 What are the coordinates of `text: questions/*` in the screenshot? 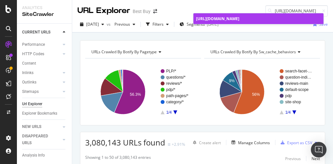 It's located at (176, 77).